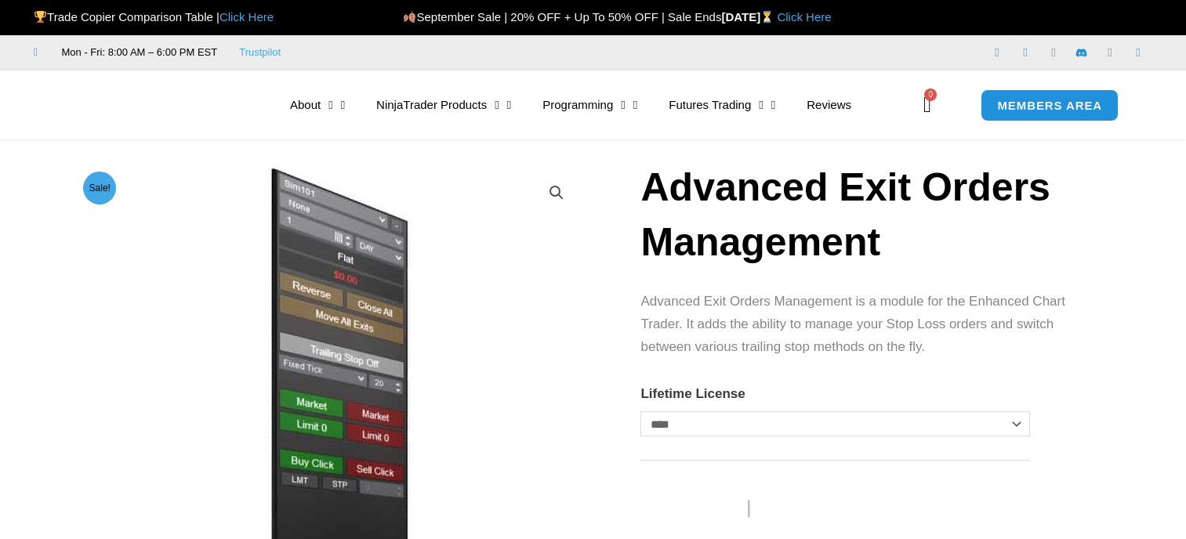 This screenshot has height=539, width=1186. Describe the element at coordinates (931, 95) in the screenshot. I see `span: 0` at that location.